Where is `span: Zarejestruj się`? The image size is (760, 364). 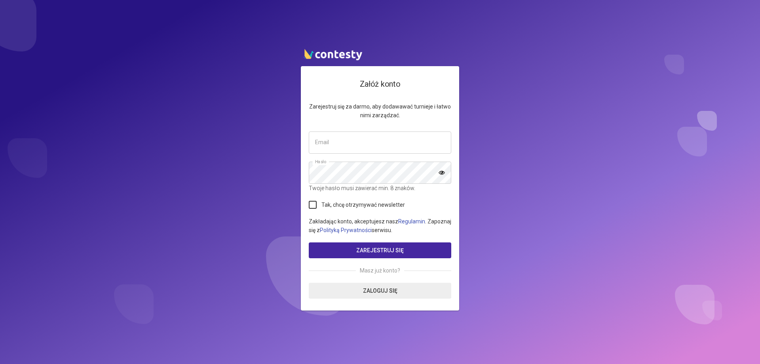
span: Zarejestruj się is located at coordinates (380, 250).